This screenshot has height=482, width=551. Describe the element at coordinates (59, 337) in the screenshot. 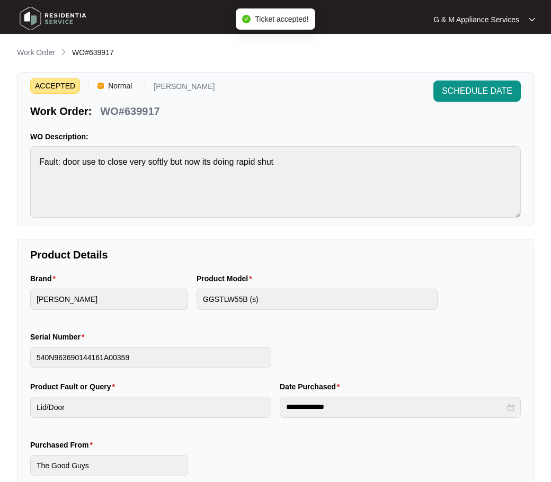

I see `label: Serial Number` at that location.